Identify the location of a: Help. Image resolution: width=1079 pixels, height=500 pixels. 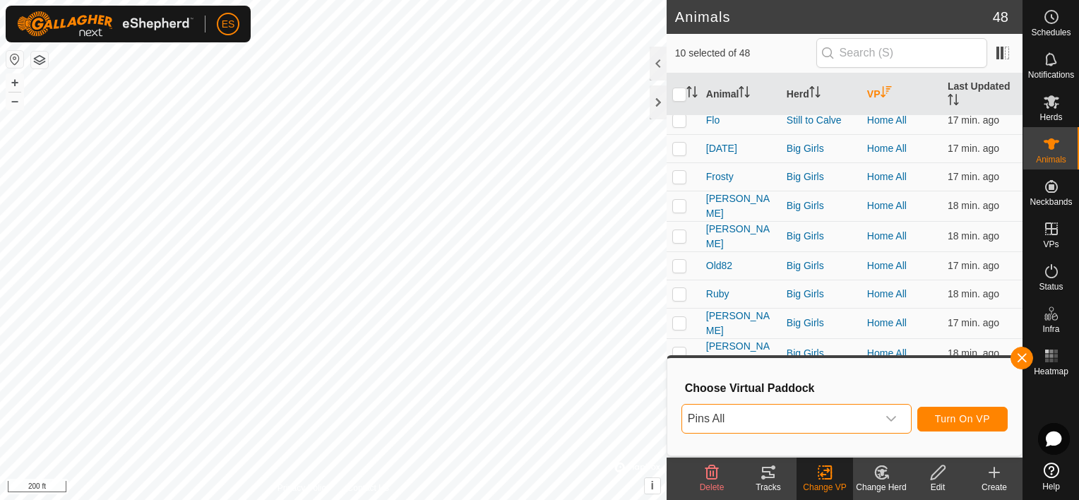
(1051, 477).